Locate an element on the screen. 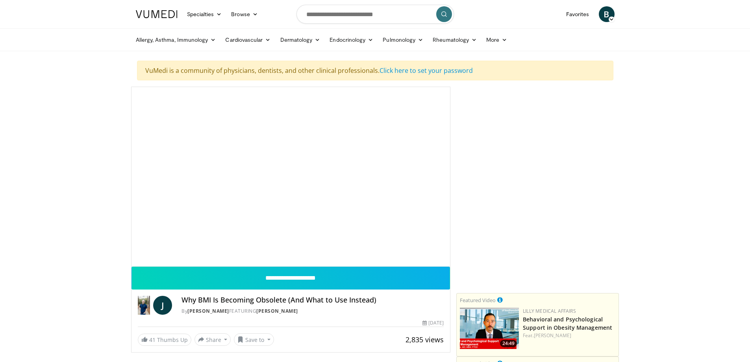  button: Save to is located at coordinates (254, 339).